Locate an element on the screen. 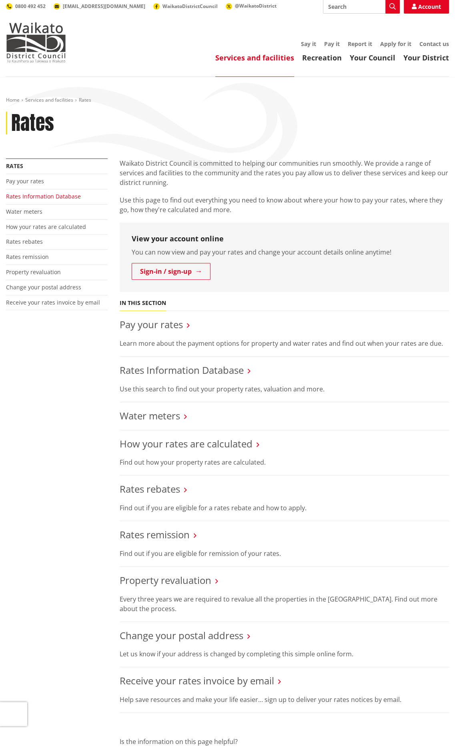 This screenshot has height=752, width=455. p: Find out how your property rates are calculated. is located at coordinates (284, 462).